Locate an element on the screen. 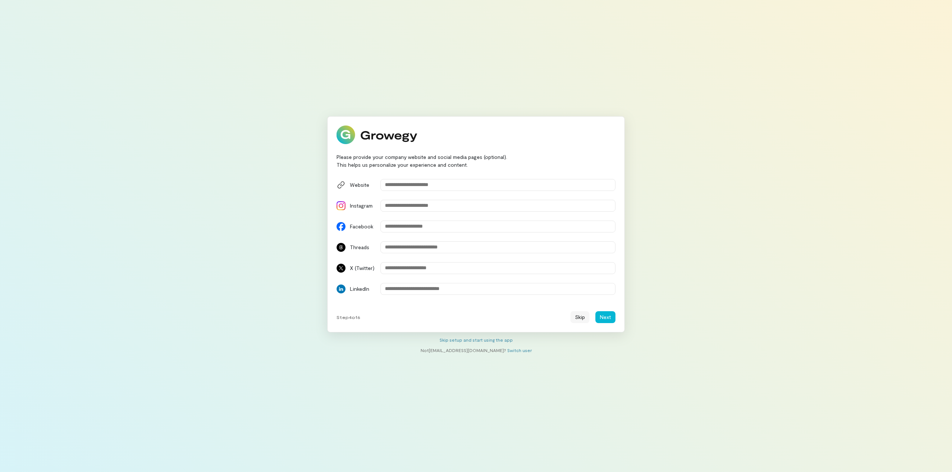 The image size is (952, 472). img: X is located at coordinates (341, 268).